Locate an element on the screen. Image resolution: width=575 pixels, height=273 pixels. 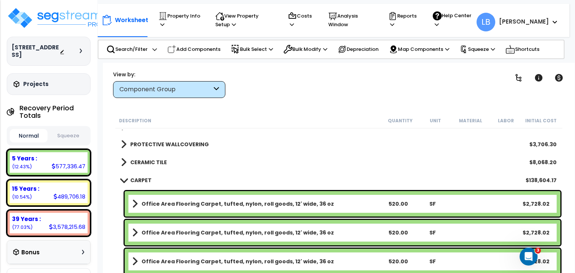
p: Depreciation is located at coordinates (358, 49).